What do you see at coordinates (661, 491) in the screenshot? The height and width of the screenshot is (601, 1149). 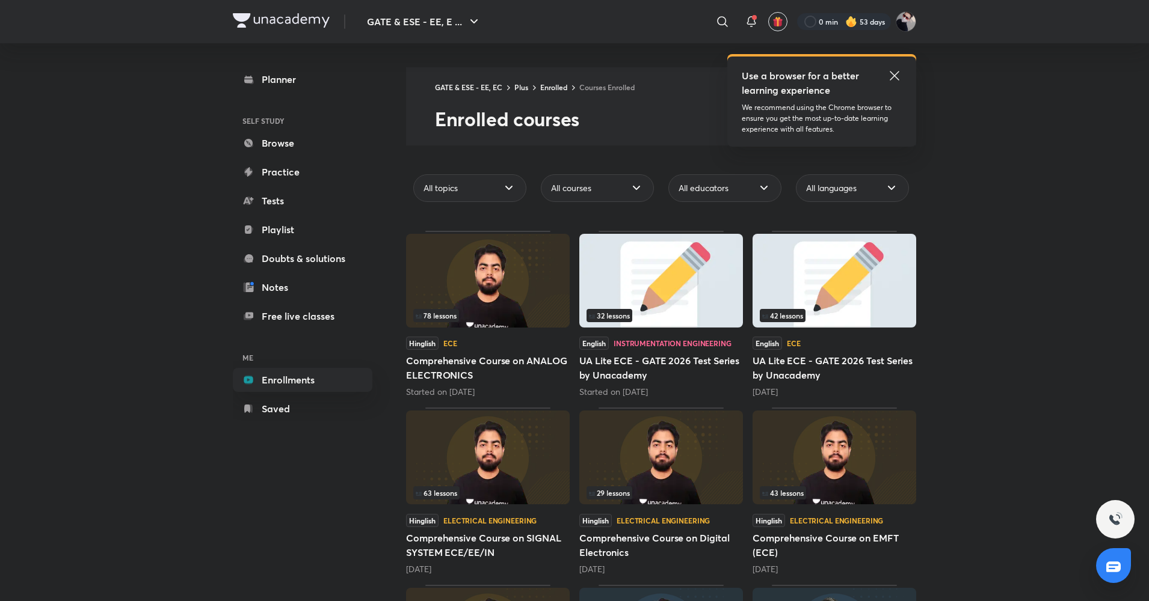 I see `div: Comprehensive Course on Digital Electronics` at bounding box center [661, 491].